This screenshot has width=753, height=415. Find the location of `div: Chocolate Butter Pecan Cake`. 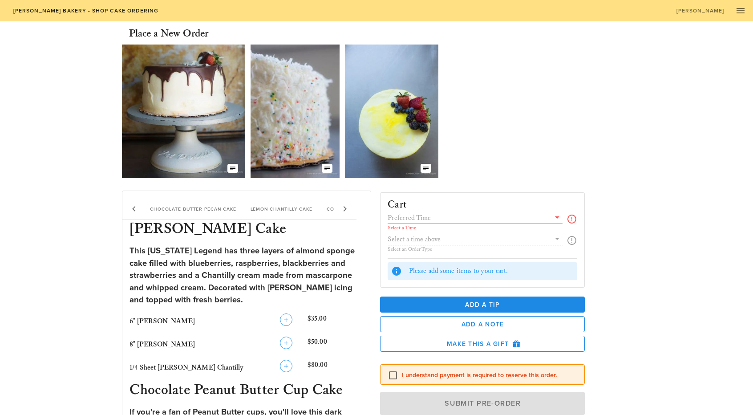

div: Chocolate Butter Pecan Cake is located at coordinates (193, 209).